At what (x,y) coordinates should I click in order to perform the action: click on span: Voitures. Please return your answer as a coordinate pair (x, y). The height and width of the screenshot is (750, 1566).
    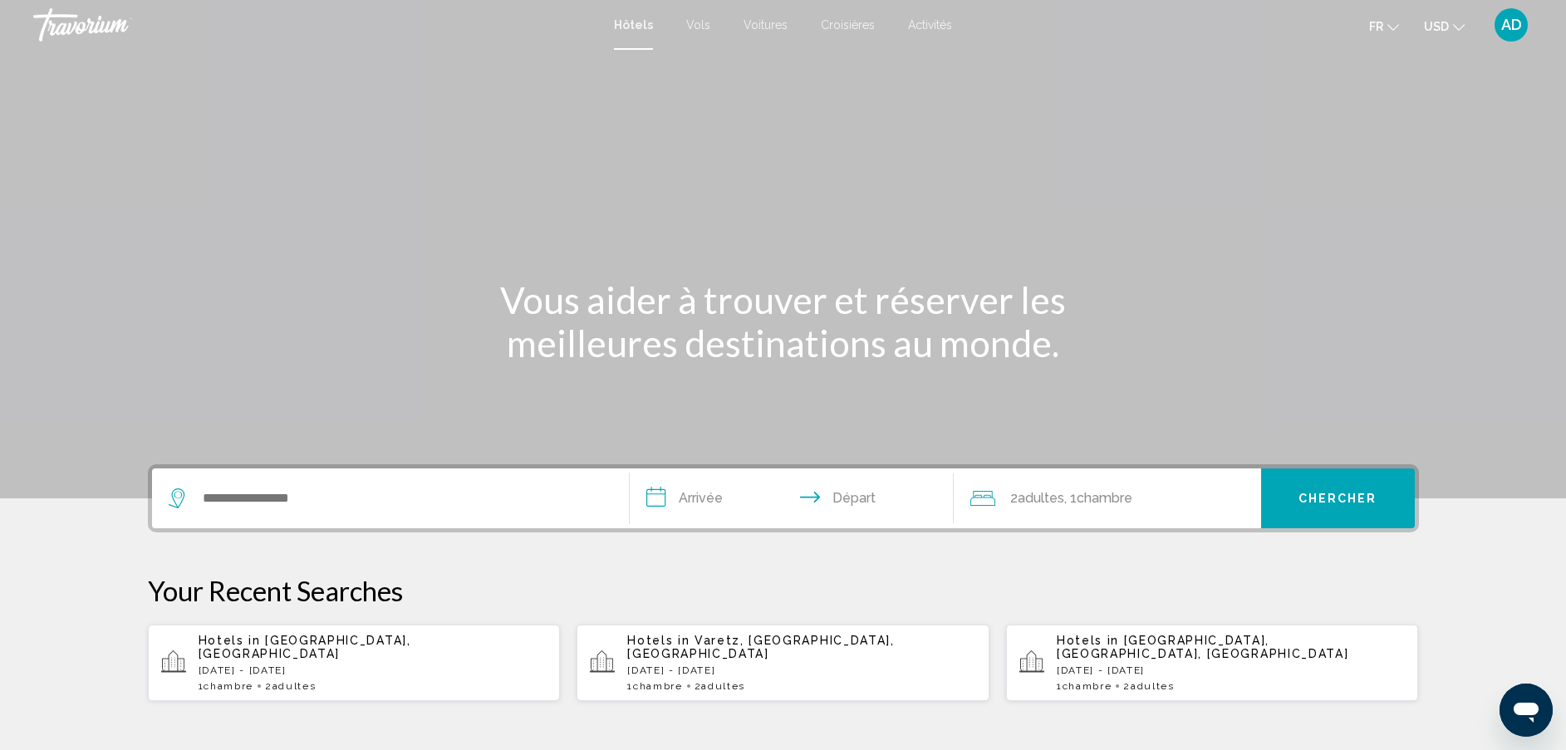
    Looking at the image, I should click on (765, 25).